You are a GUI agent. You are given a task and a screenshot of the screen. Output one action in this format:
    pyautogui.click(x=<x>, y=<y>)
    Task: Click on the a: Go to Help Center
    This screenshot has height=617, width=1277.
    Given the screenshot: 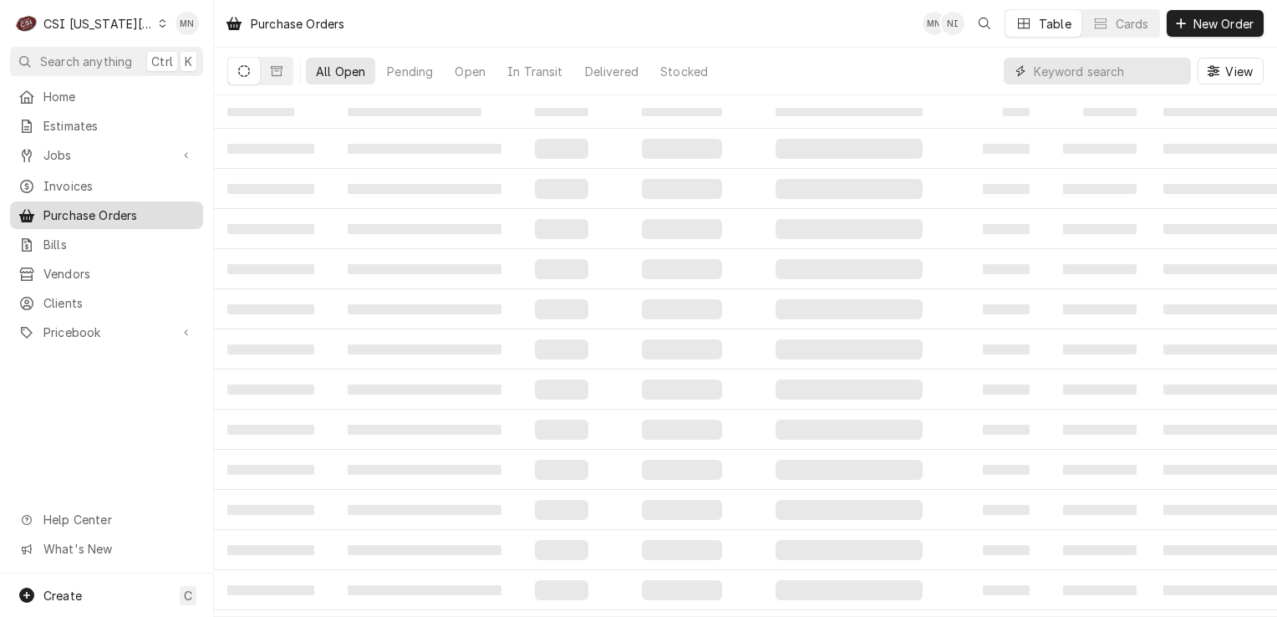 What is the action you would take?
    pyautogui.click(x=106, y=519)
    